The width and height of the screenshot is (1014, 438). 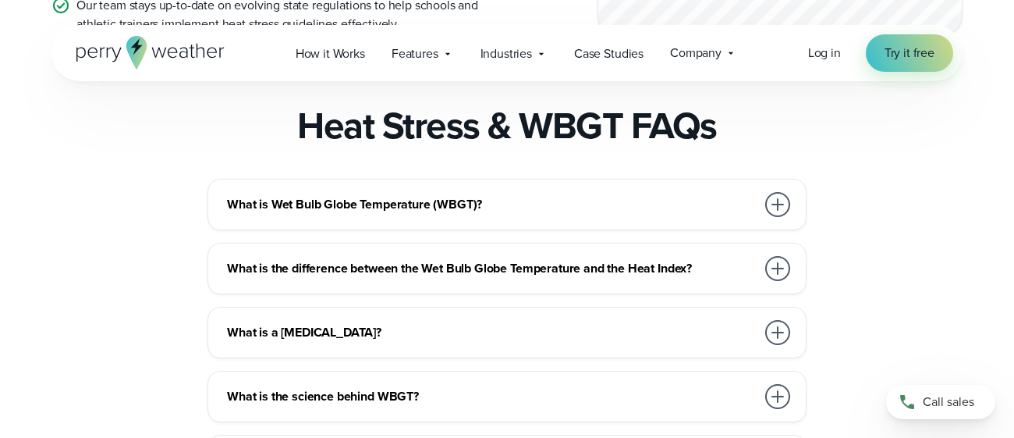 I want to click on h3: What is Wet Bulb Globe Temperature (WBGT)?, so click(x=492, y=204).